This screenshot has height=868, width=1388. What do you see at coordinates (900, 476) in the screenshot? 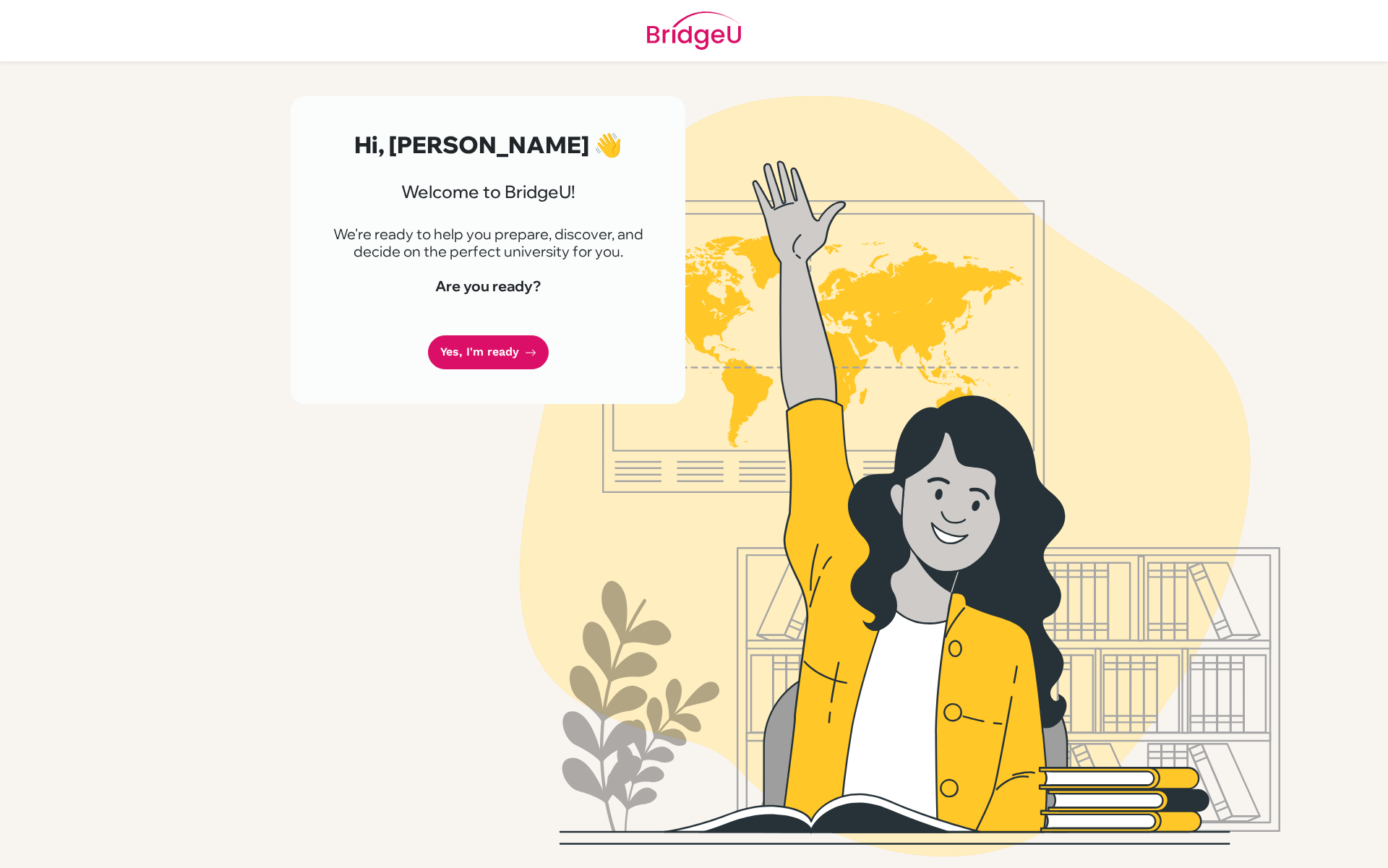
I see `img: Welcome to Bridge U` at bounding box center [900, 476].